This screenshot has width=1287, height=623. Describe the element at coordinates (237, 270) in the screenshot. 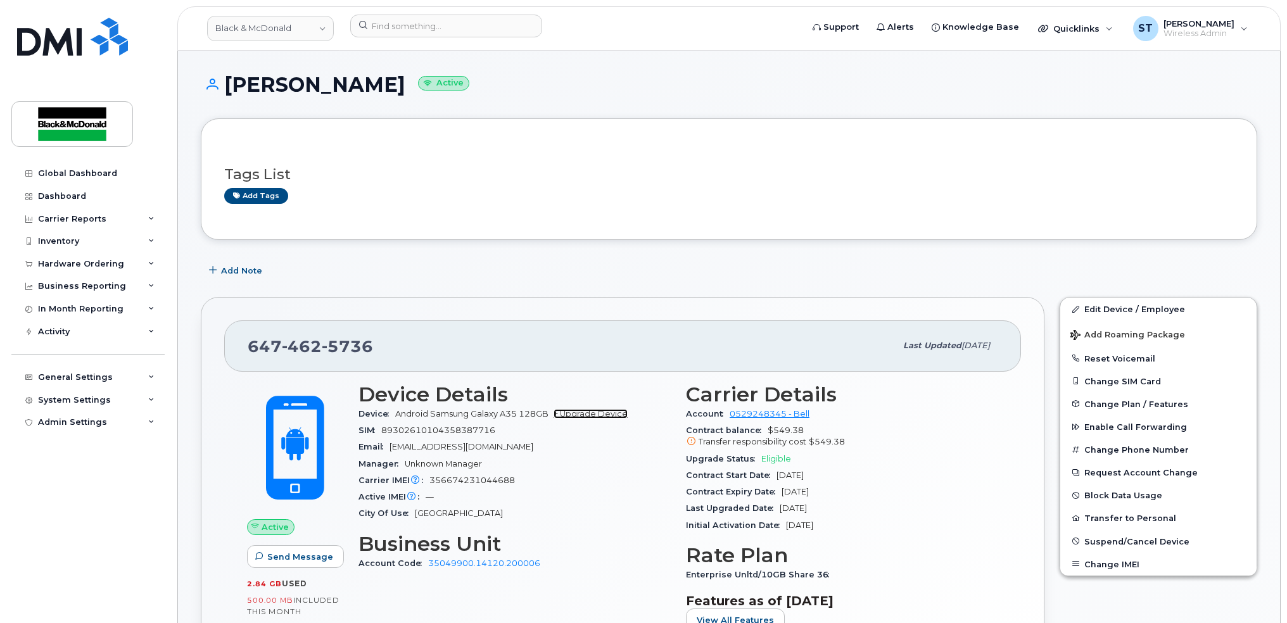

I see `button: Add Note` at that location.